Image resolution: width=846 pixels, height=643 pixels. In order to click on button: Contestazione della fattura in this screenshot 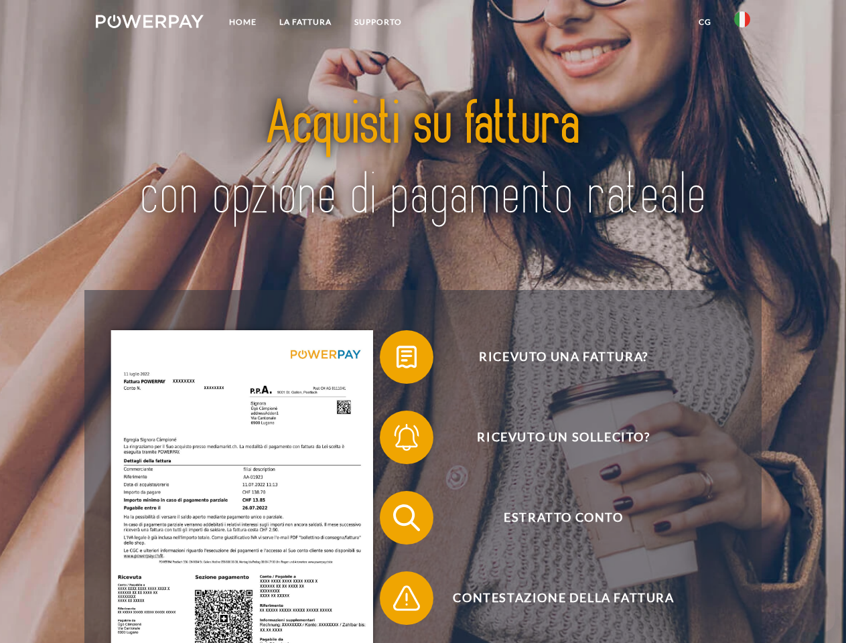, I will do `click(554, 598)`.